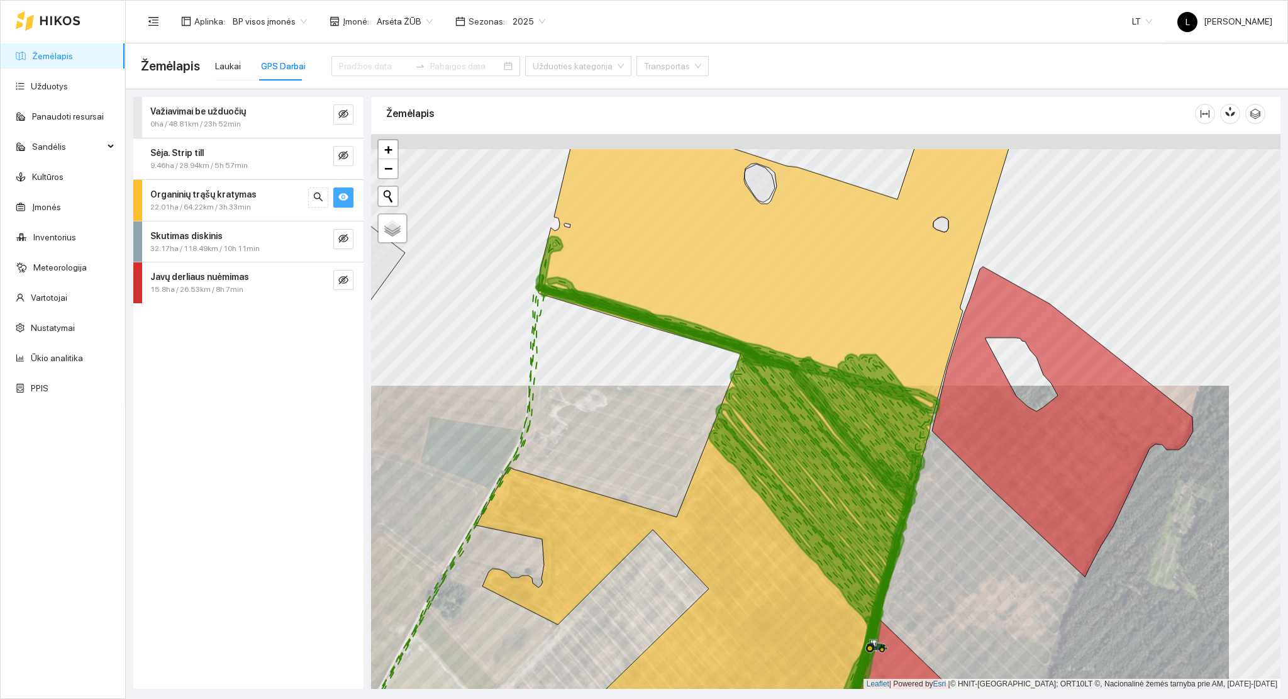  I want to click on span: Arsėta ŽŪB, so click(404, 21).